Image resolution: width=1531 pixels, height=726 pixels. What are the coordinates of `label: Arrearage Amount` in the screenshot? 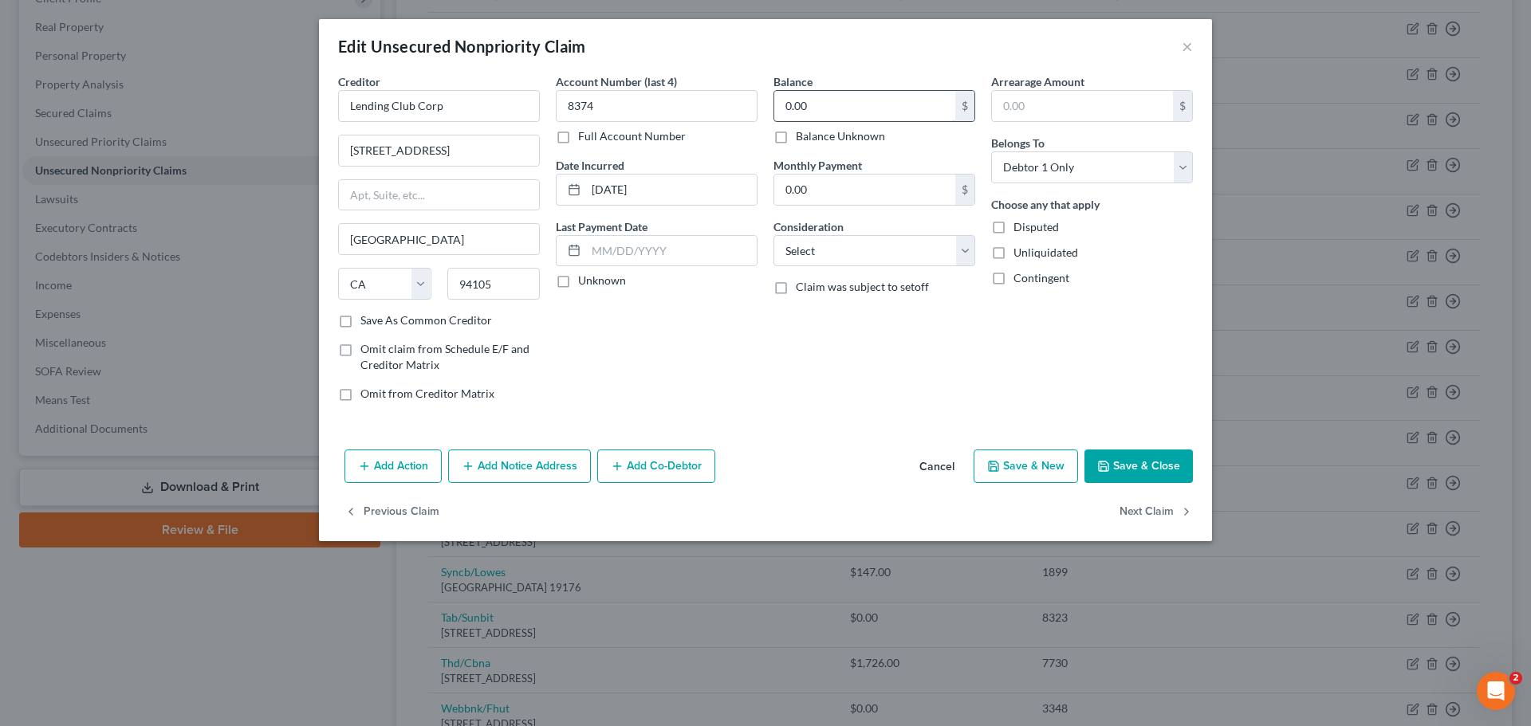 It's located at (1037, 81).